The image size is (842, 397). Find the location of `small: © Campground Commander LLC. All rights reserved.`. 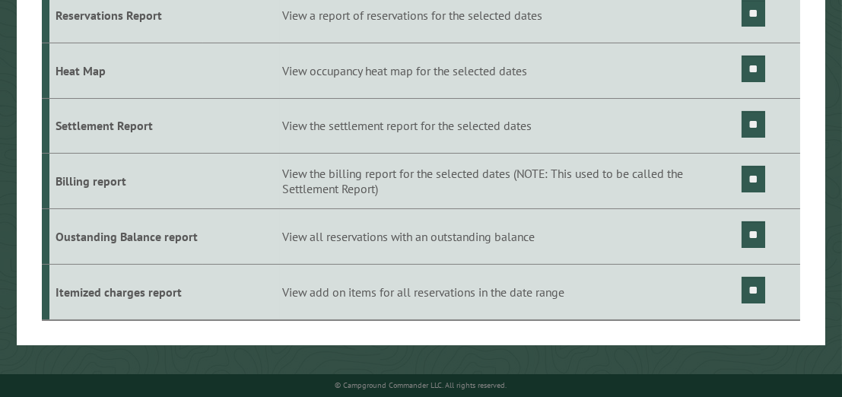

small: © Campground Commander LLC. All rights reserved. is located at coordinates (421, 385).